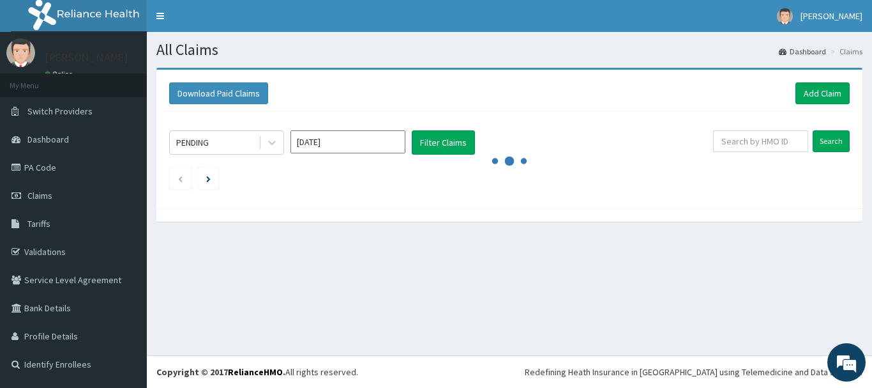  I want to click on h1: All Claims, so click(510, 50).